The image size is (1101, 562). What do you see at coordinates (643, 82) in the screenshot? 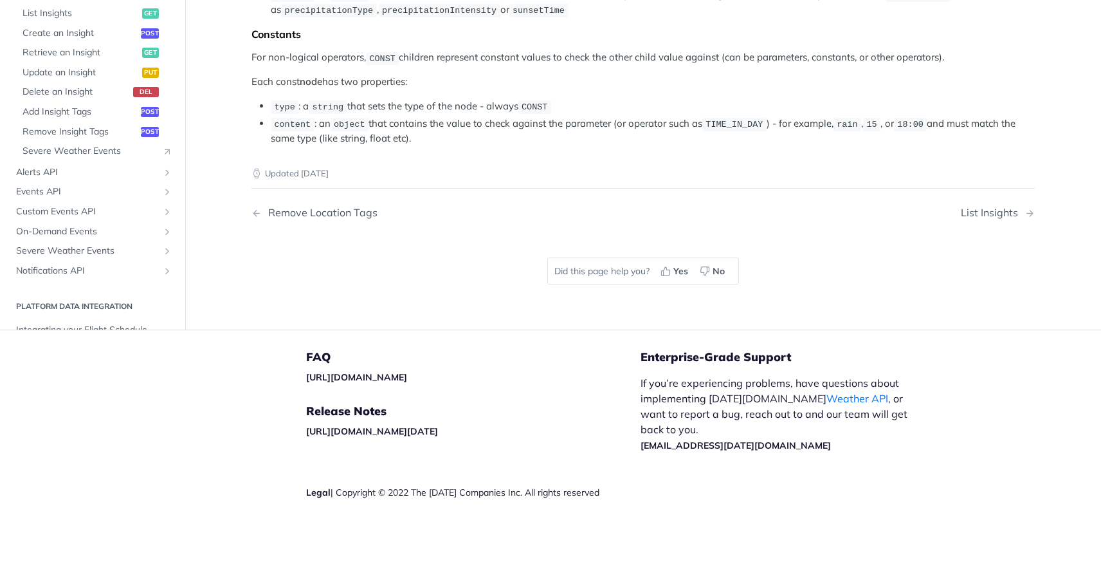
I see `p: Each const has two properties:` at bounding box center [643, 82].